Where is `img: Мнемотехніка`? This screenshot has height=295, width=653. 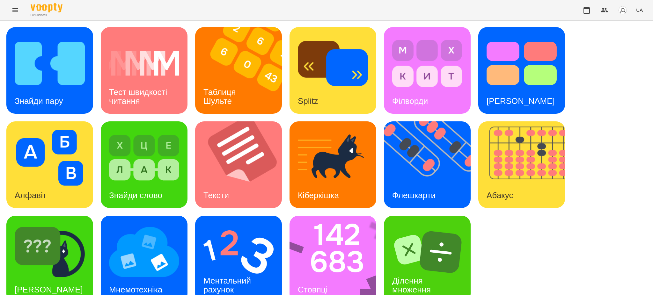 img: Мнемотехніка is located at coordinates (144, 252).